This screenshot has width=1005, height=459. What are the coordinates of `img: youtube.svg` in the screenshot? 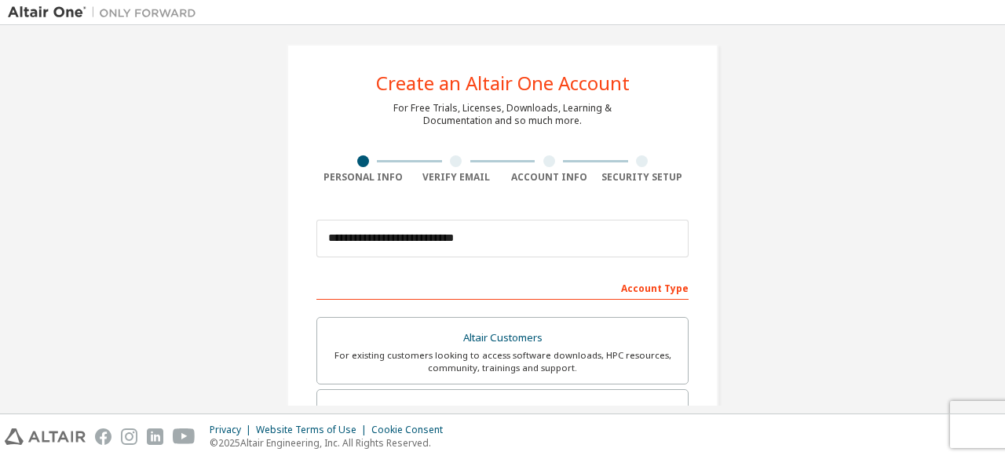 It's located at (184, 436).